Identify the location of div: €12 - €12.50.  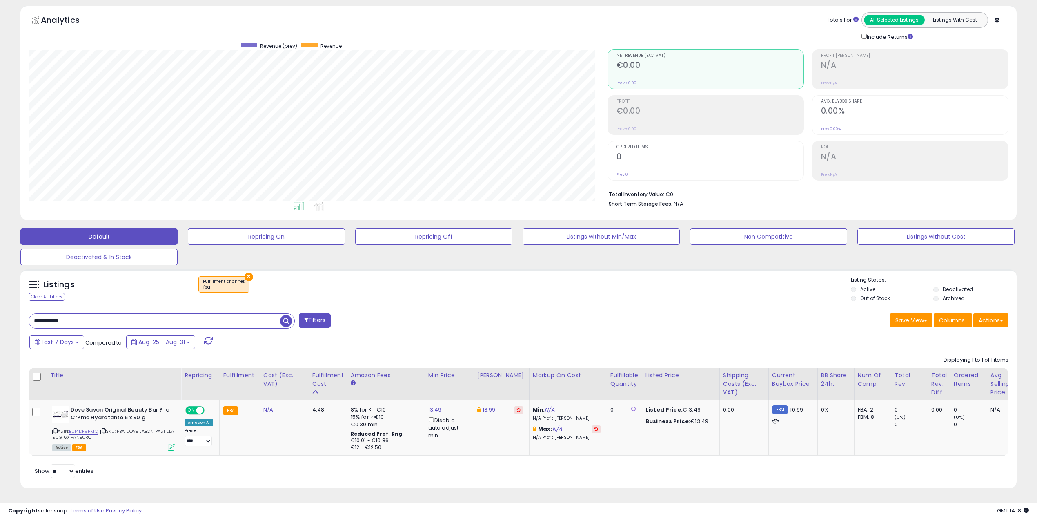
(385, 447).